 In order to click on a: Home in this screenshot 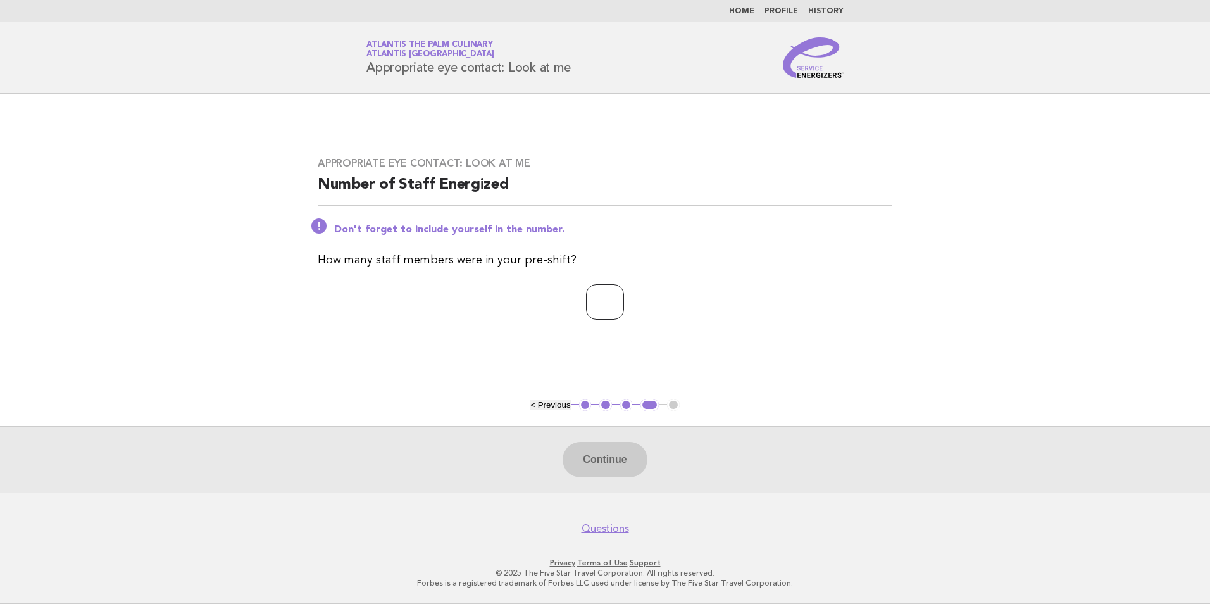, I will do `click(742, 11)`.